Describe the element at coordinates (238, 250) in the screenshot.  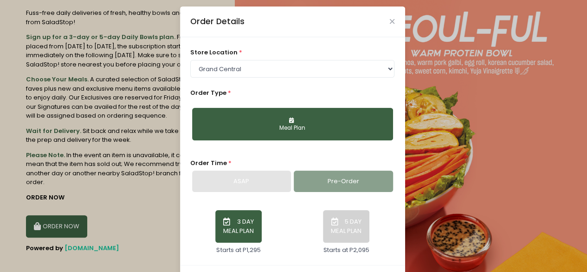
I see `div: Starts at P1,295` at that location.